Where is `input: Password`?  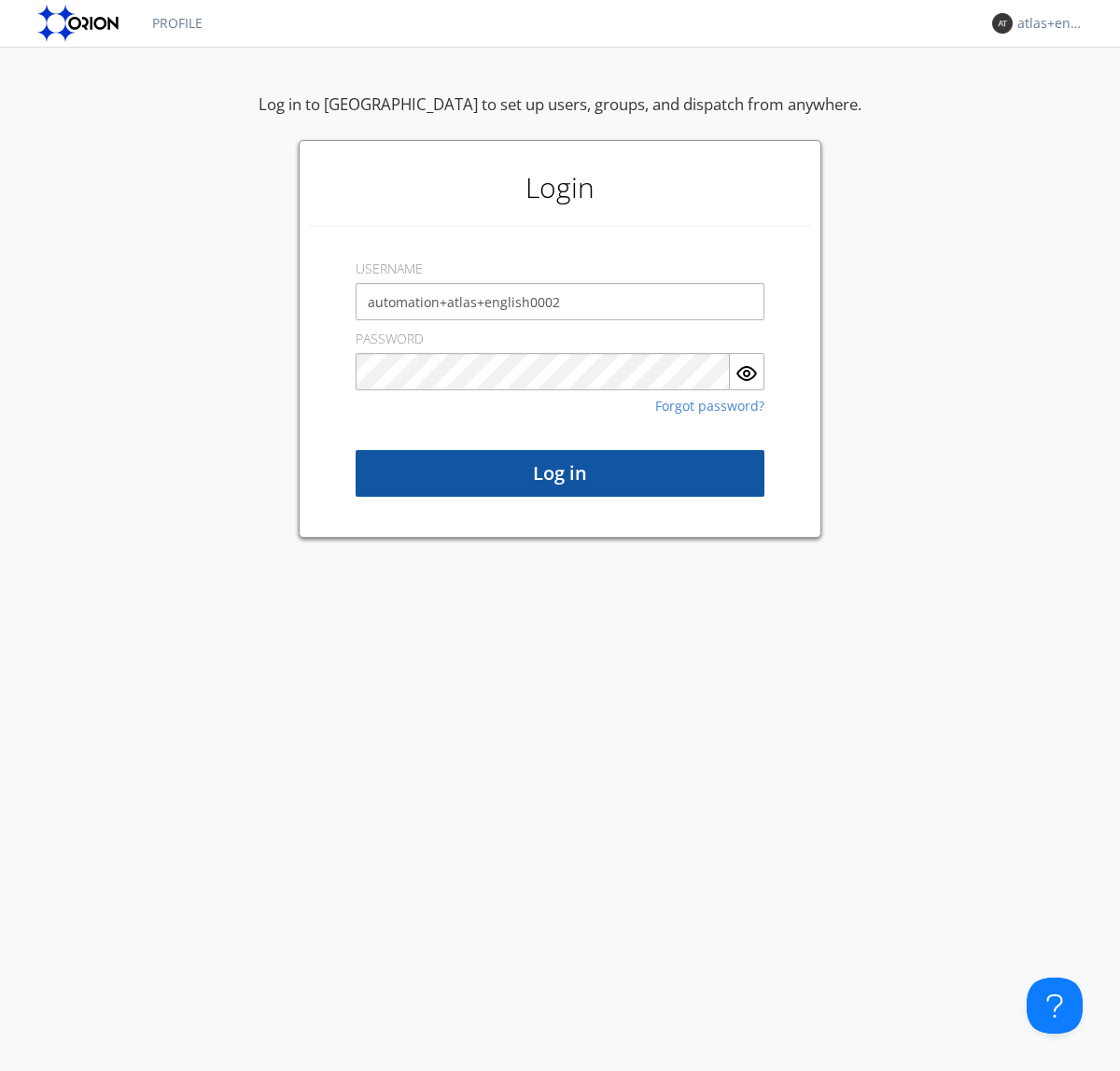 input: Password is located at coordinates (542, 372).